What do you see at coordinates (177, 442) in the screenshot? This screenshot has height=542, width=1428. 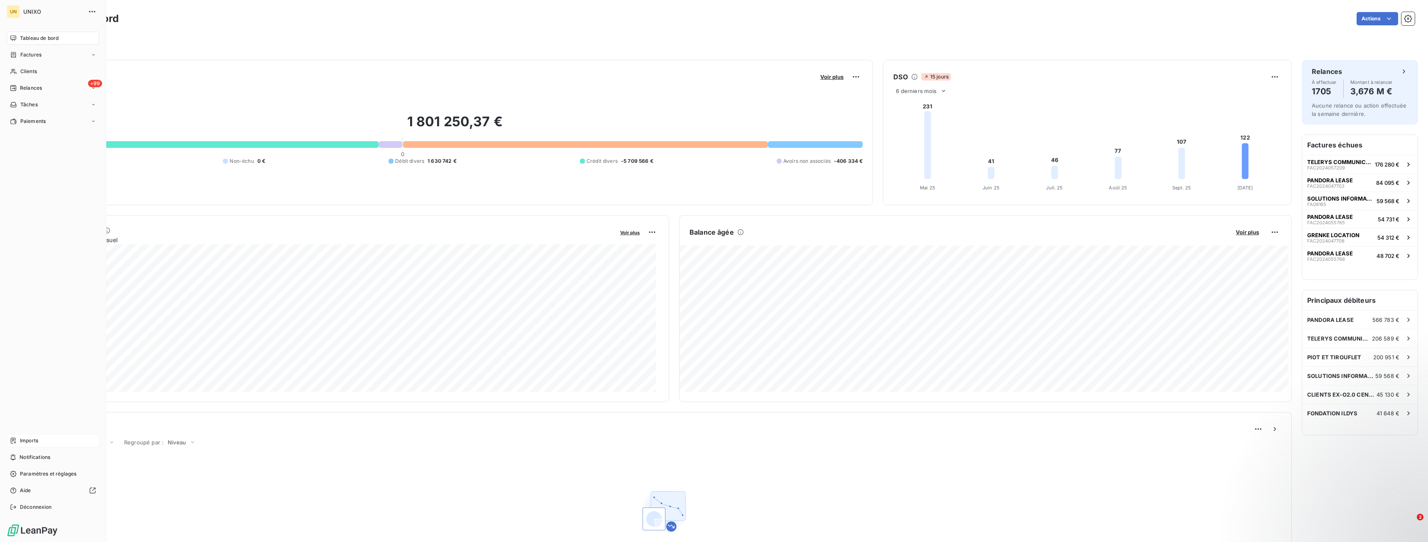 I see `span: Niveau` at bounding box center [177, 442].